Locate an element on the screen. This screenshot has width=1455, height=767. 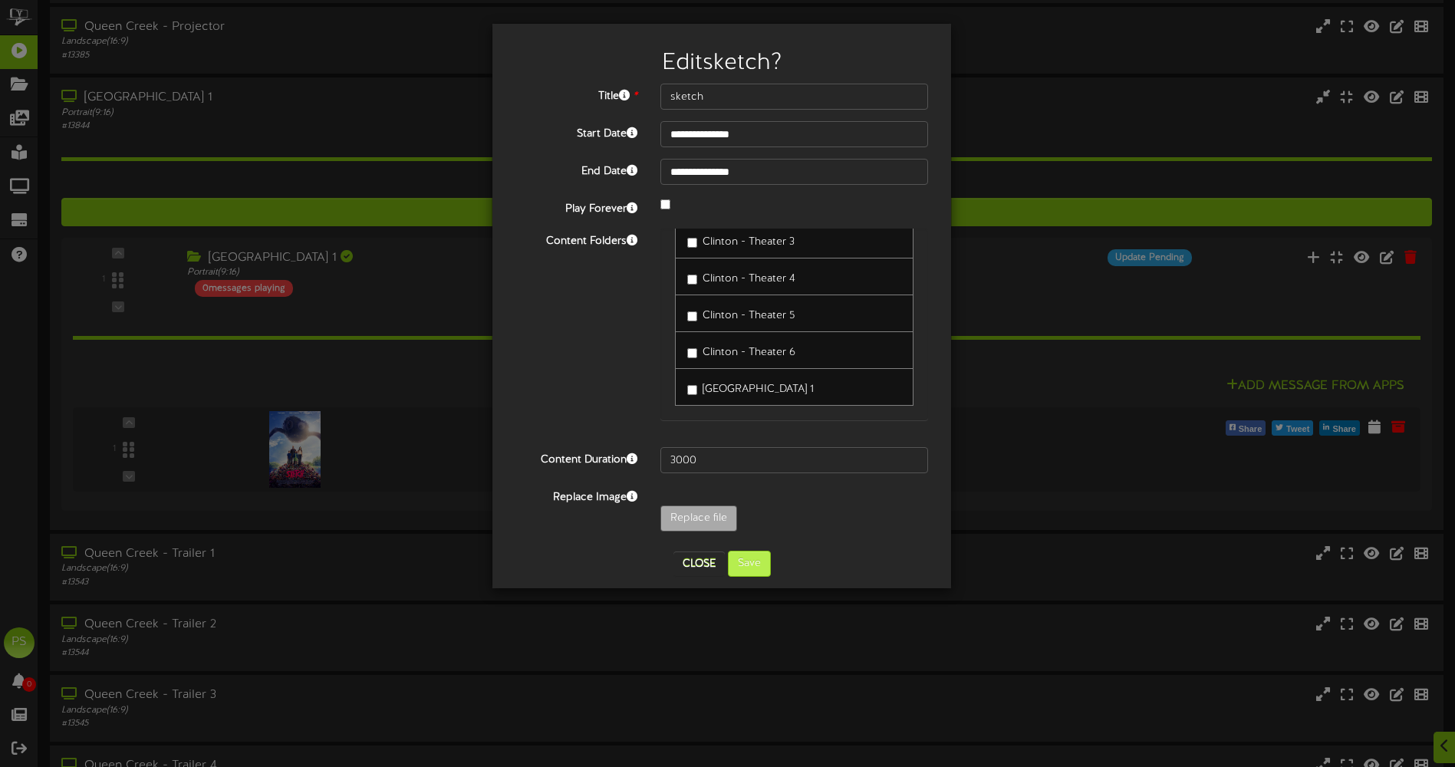
input: 15 is located at coordinates (794, 460).